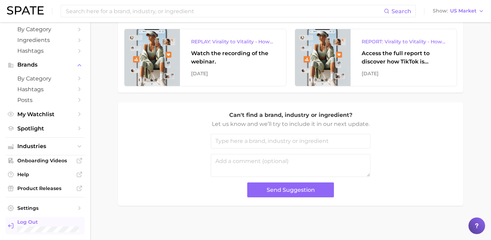 This screenshot has height=240, width=491. What do you see at coordinates (376, 58) in the screenshot?
I see `a: REPORT: Virality to Vitality - How TikTok is Driving Wellness DiscoveryAccess the full report to ...` at bounding box center [376, 58].